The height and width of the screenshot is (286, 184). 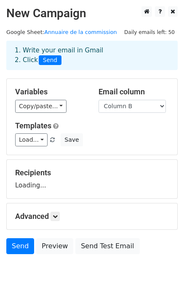 What do you see at coordinates (41, 106) in the screenshot?
I see `a: Copy/paste...` at bounding box center [41, 106].